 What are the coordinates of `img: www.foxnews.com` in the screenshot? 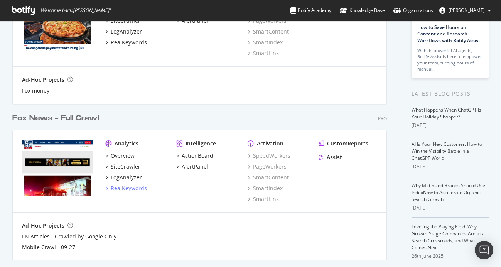 It's located at (58, 168).